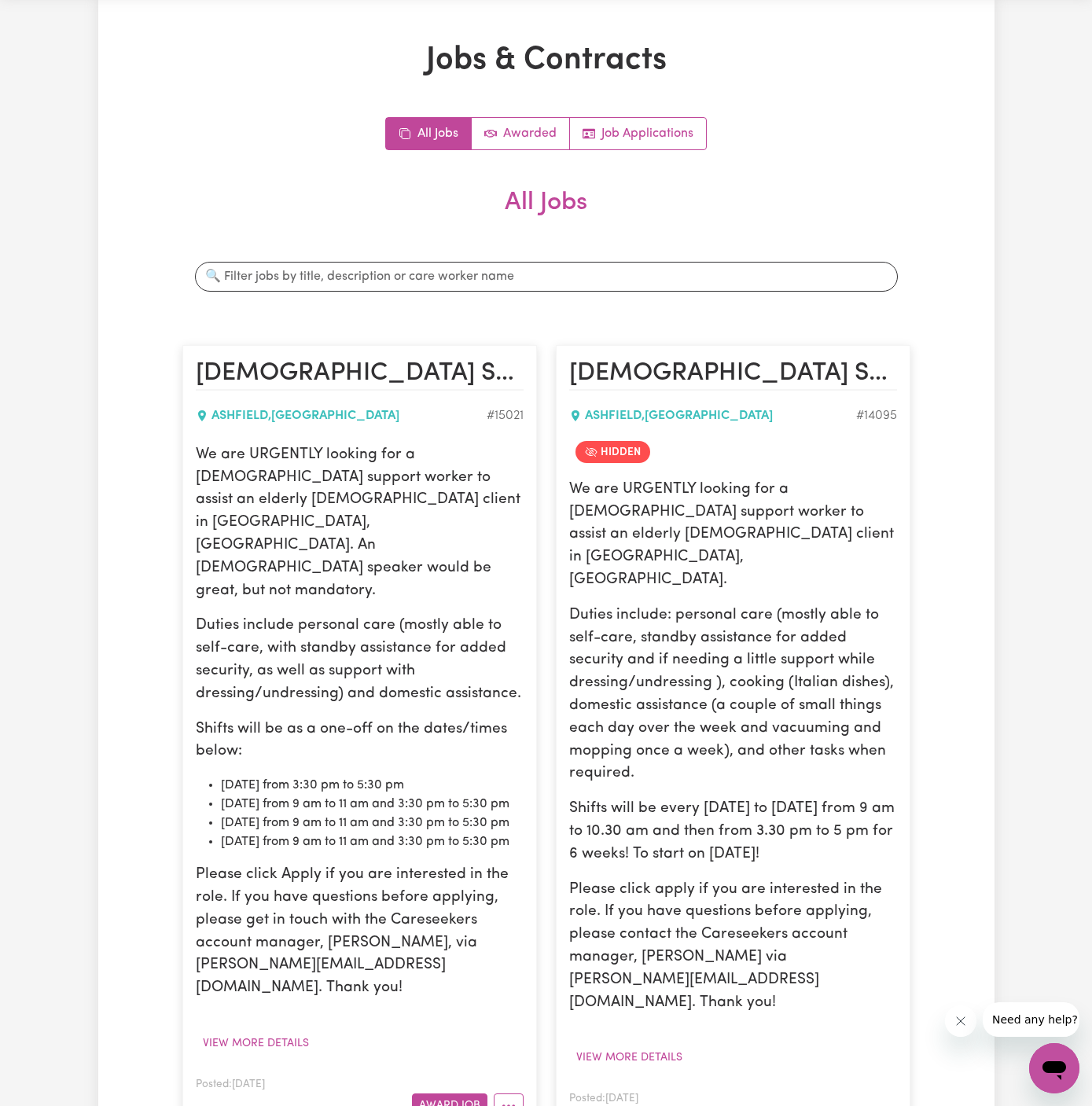 Image resolution: width=1092 pixels, height=1106 pixels. Describe the element at coordinates (546, 215) in the screenshot. I see `h2: All Jobs` at that location.